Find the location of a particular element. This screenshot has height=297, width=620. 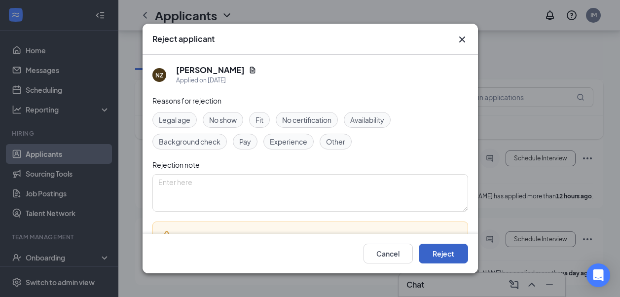

span: Fit is located at coordinates (259, 120).